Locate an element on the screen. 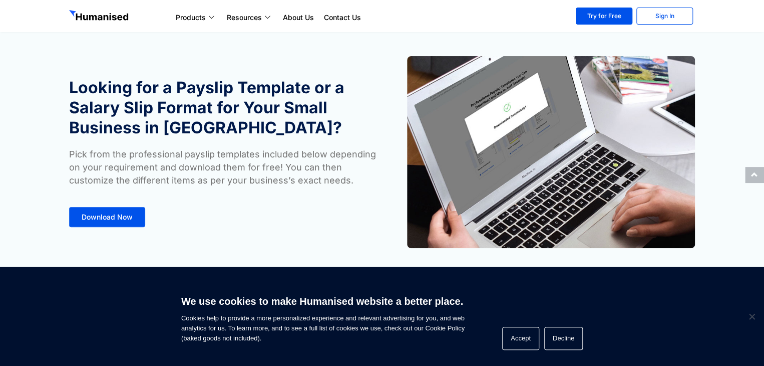  button: Accept is located at coordinates (521, 338).